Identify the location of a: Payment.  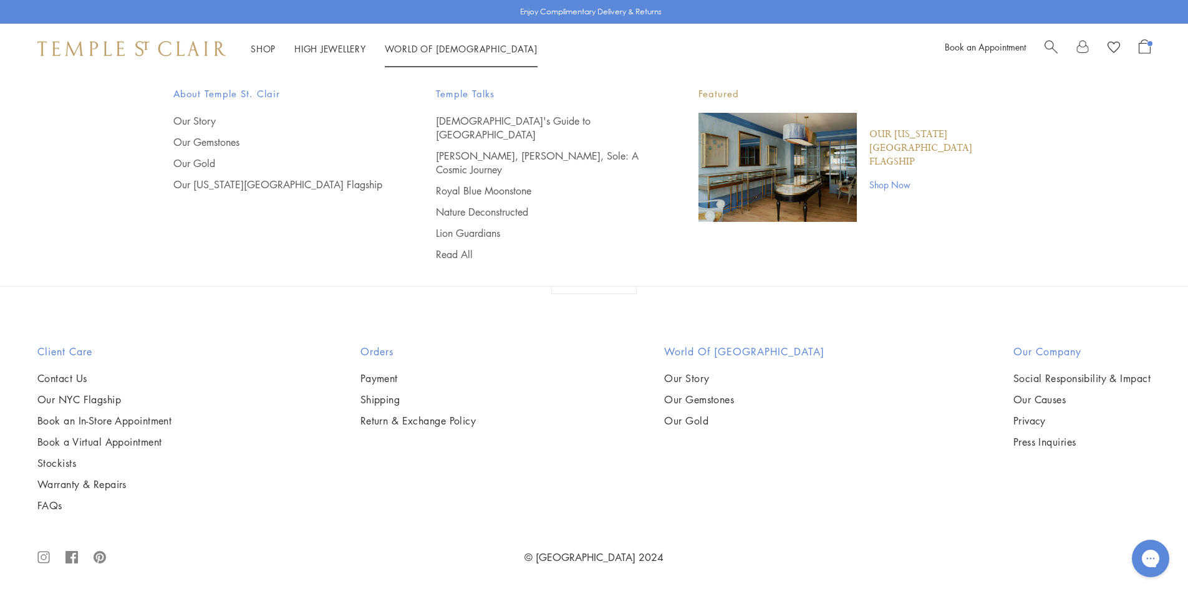
(419, 379).